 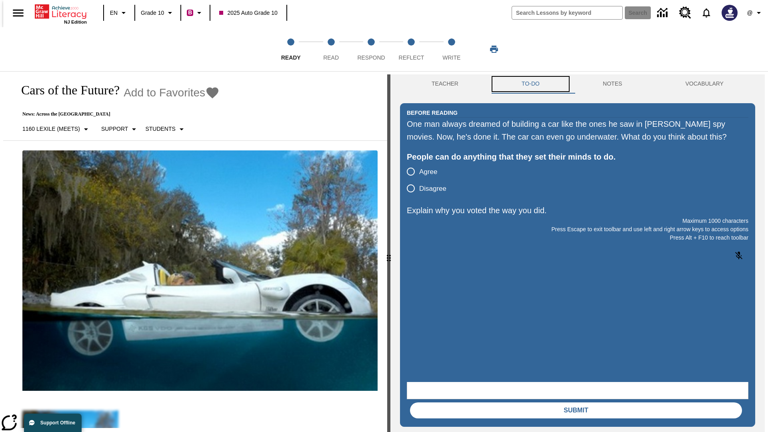 What do you see at coordinates (331, 49) in the screenshot?
I see `button: Read step 2 of 5` at bounding box center [331, 49].